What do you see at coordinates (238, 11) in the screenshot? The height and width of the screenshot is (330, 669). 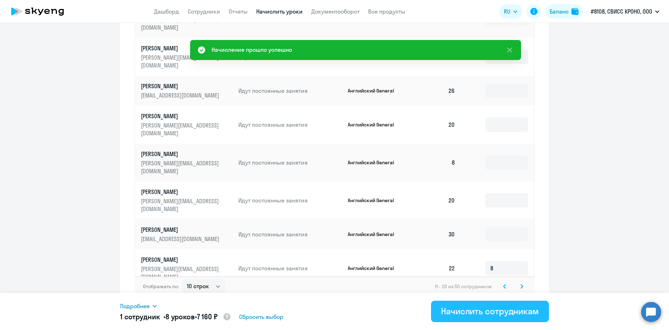 I see `a: Отчеты` at bounding box center [238, 11].